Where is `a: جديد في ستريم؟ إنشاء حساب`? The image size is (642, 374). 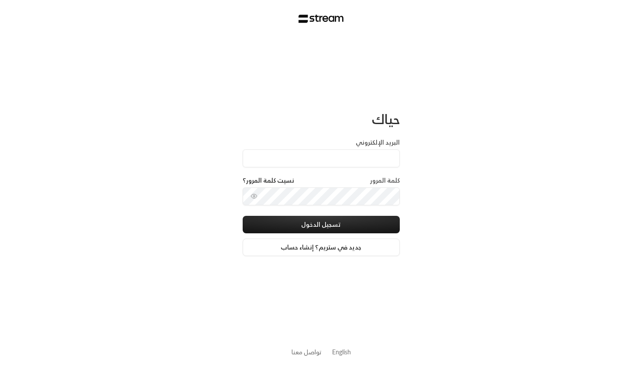 a: جديد في ستريم؟ إنشاء حساب is located at coordinates (321, 247).